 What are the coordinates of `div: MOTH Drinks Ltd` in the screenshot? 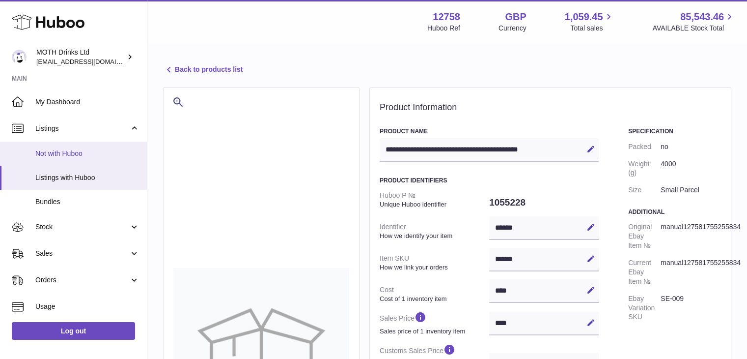 It's located at (81, 57).